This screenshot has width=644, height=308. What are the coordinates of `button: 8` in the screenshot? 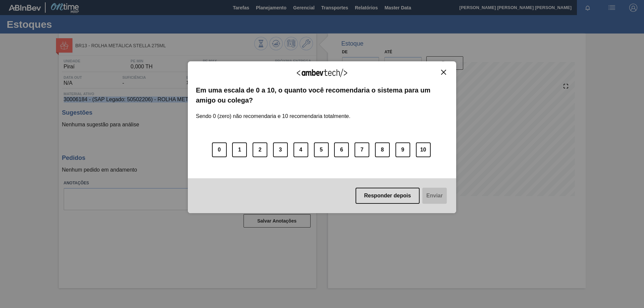 It's located at (382, 150).